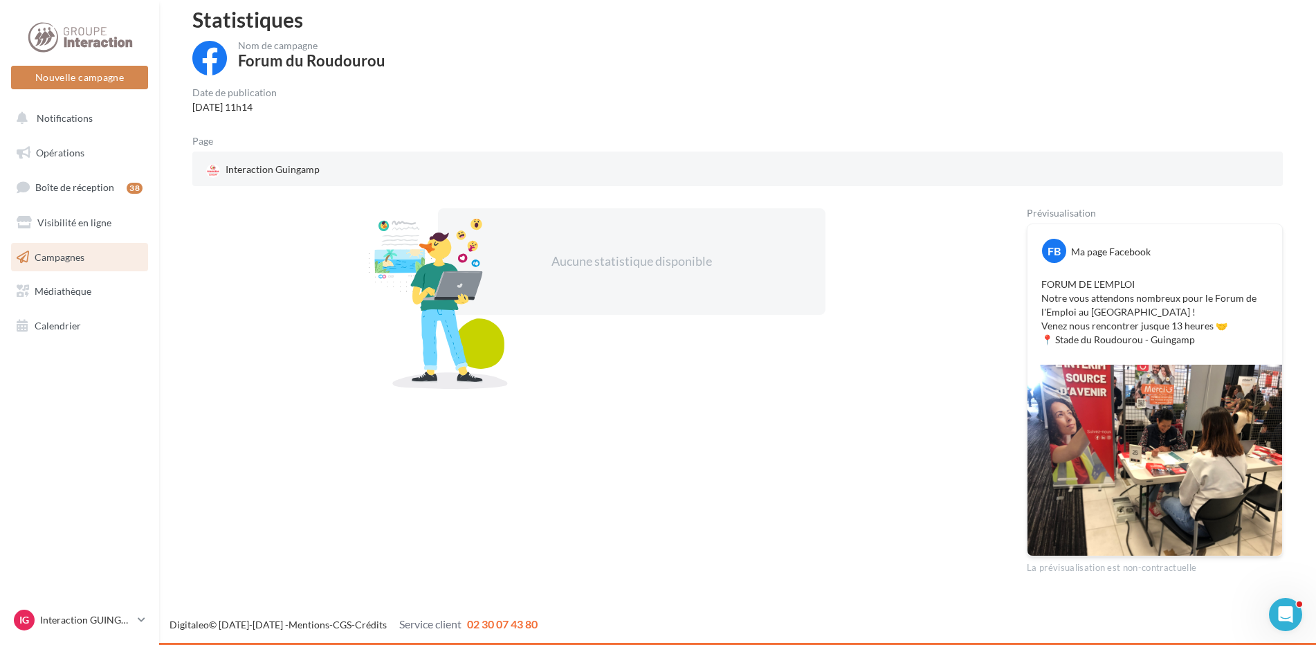  What do you see at coordinates (737, 19) in the screenshot?
I see `div: Statistiques` at bounding box center [737, 19].